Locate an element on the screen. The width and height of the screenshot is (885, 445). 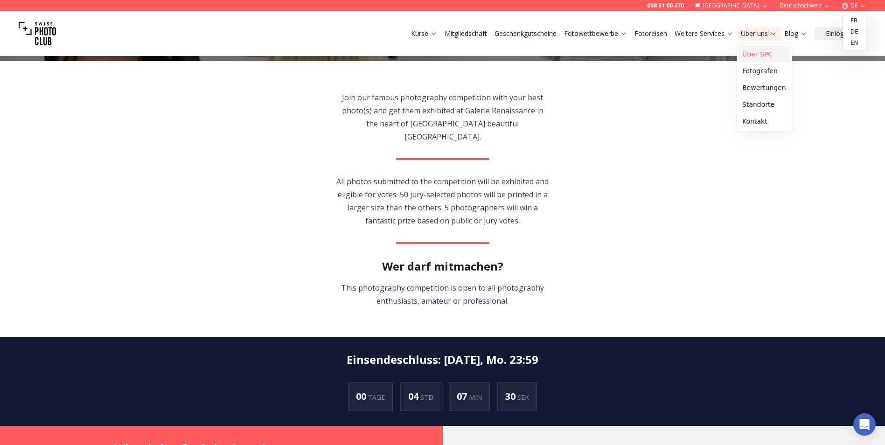
button: Einloggen is located at coordinates (840, 34).